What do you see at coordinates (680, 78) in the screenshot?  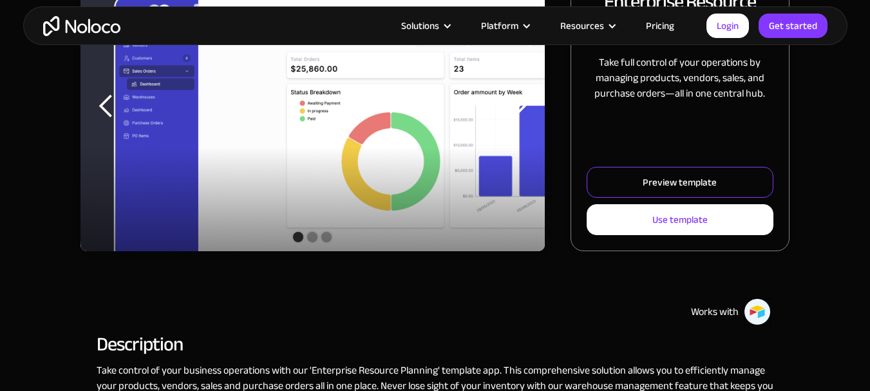 I see `p: Take full control of your operations by managing products, vendors, sales, and purchase orders—al...` at bounding box center [680, 78].